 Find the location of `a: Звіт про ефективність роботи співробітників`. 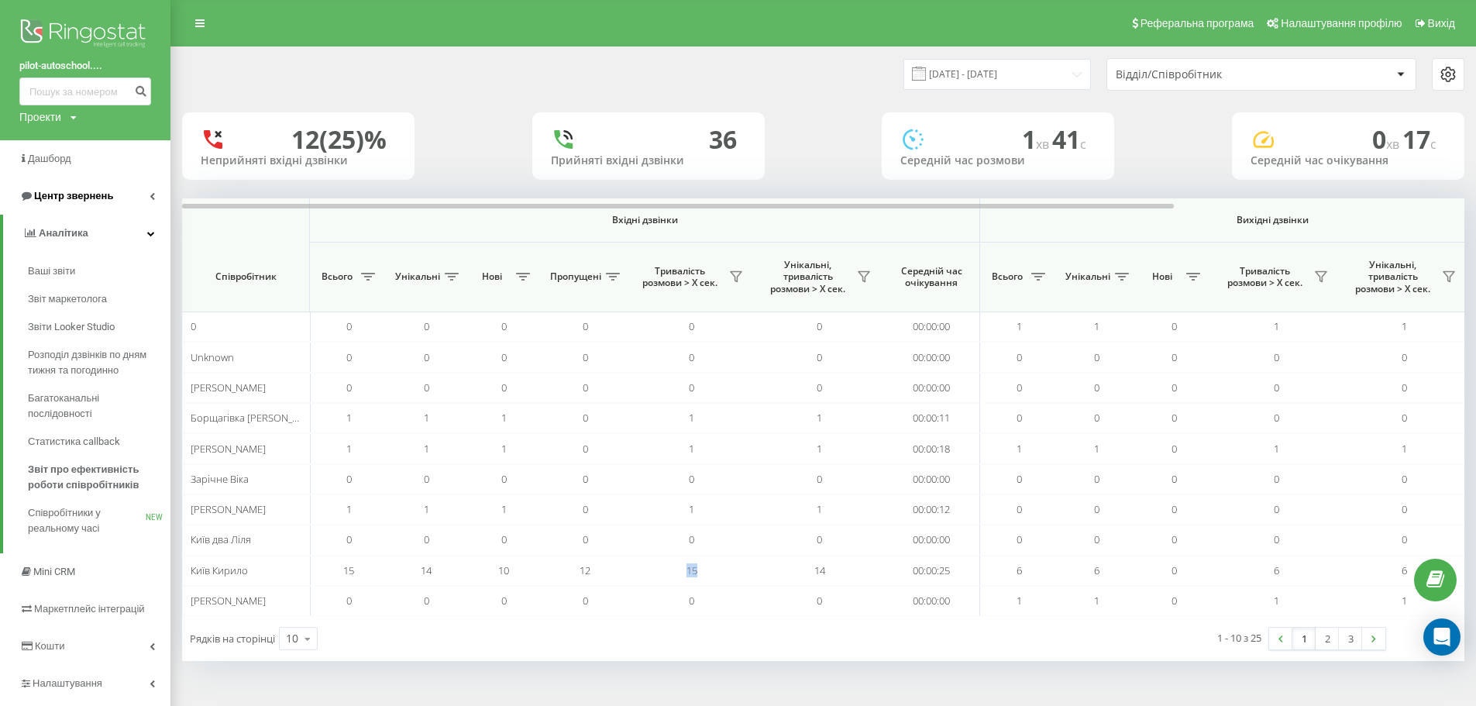

a: Звіт про ефективність роботи співробітників is located at coordinates (99, 477).